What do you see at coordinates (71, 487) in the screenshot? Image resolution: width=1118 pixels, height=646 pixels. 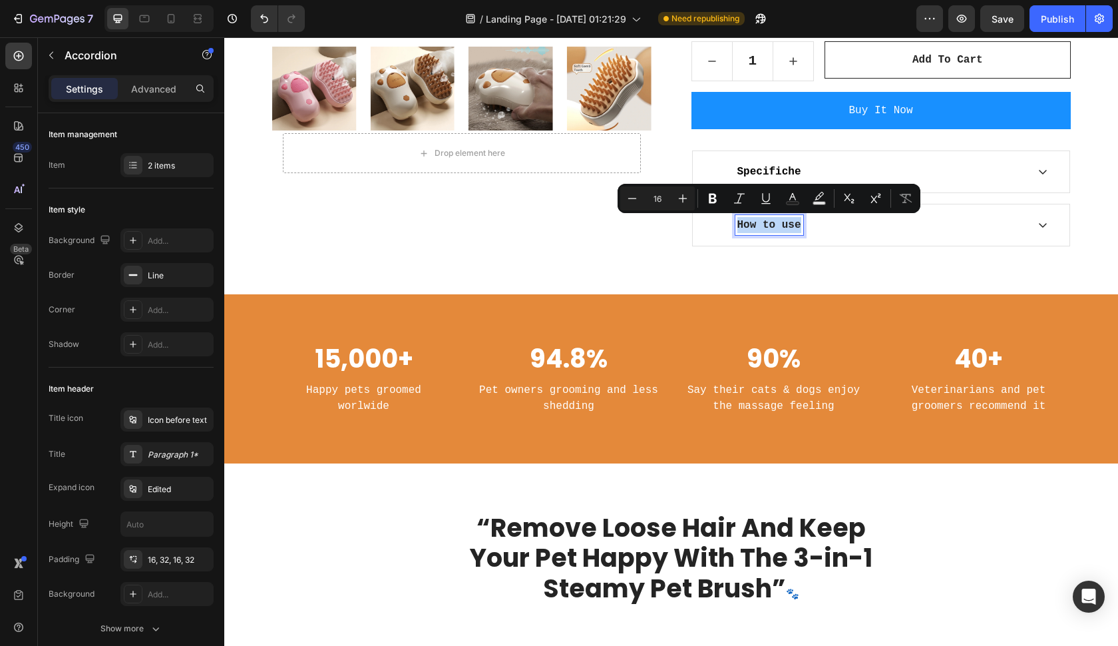 I see `div: Expand icon` at bounding box center [71, 487].